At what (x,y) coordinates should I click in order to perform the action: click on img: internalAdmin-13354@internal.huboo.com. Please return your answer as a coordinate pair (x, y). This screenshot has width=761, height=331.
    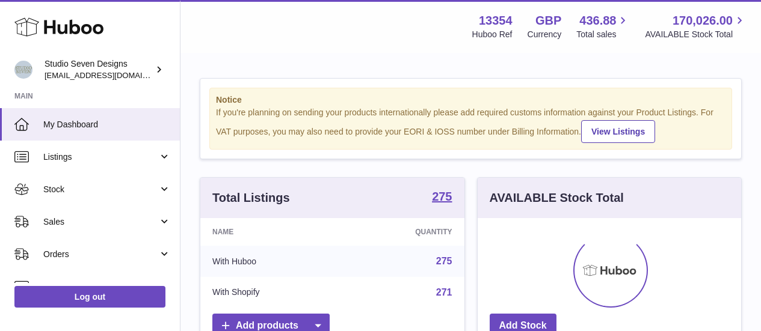
    Looking at the image, I should click on (23, 70).